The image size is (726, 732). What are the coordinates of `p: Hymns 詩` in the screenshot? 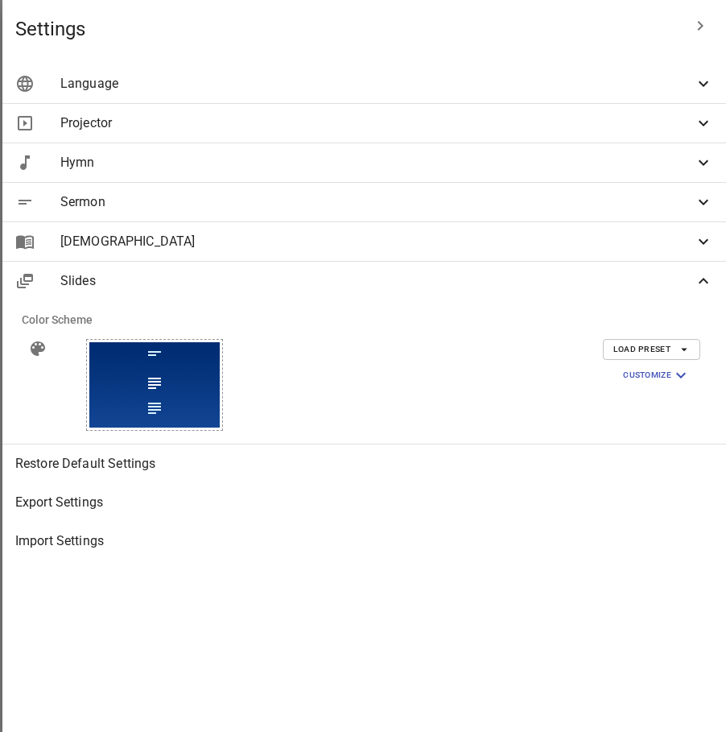 It's located at (136, 85).